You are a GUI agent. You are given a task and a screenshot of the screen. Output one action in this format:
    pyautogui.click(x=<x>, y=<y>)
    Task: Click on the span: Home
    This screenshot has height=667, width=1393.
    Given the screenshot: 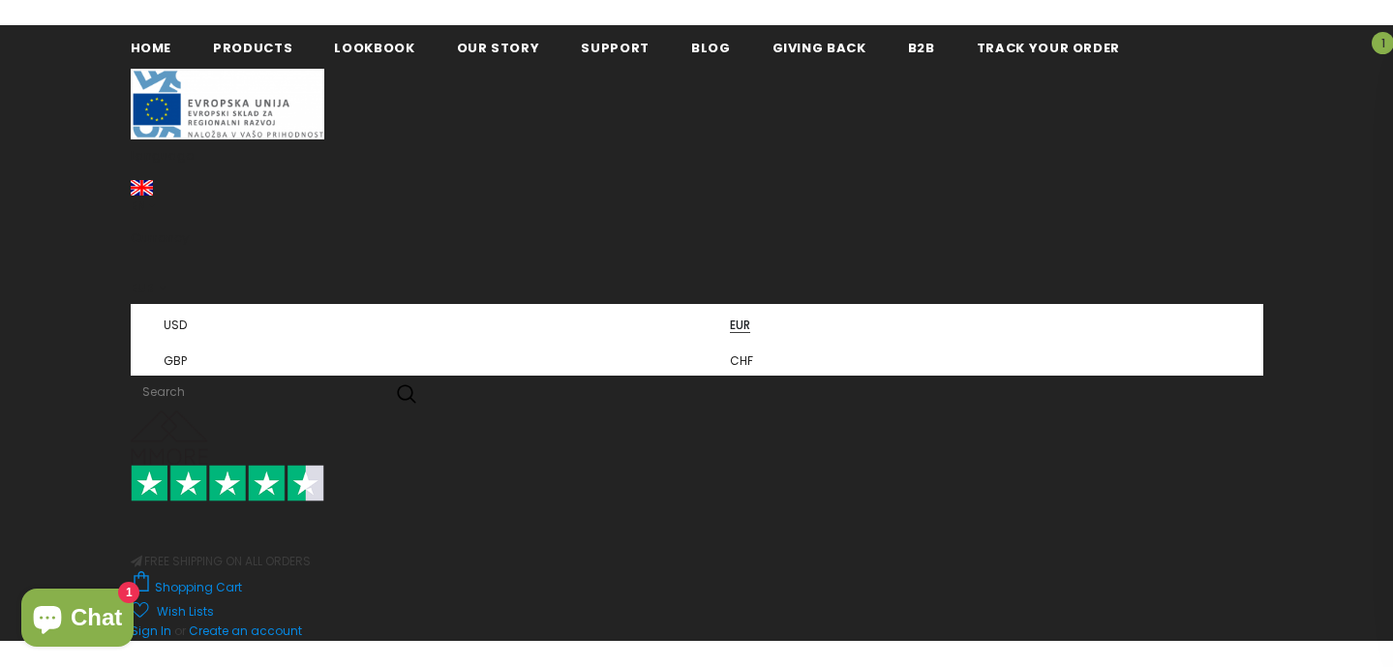 What is the action you would take?
    pyautogui.click(x=151, y=47)
    